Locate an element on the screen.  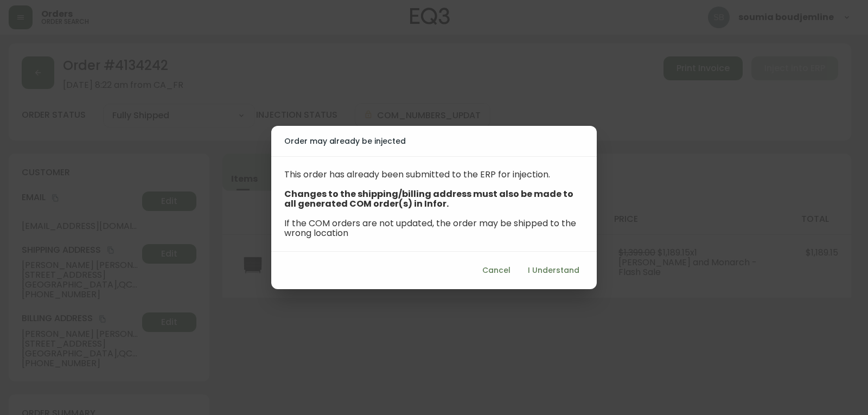
span: Cancel is located at coordinates (497, 270).